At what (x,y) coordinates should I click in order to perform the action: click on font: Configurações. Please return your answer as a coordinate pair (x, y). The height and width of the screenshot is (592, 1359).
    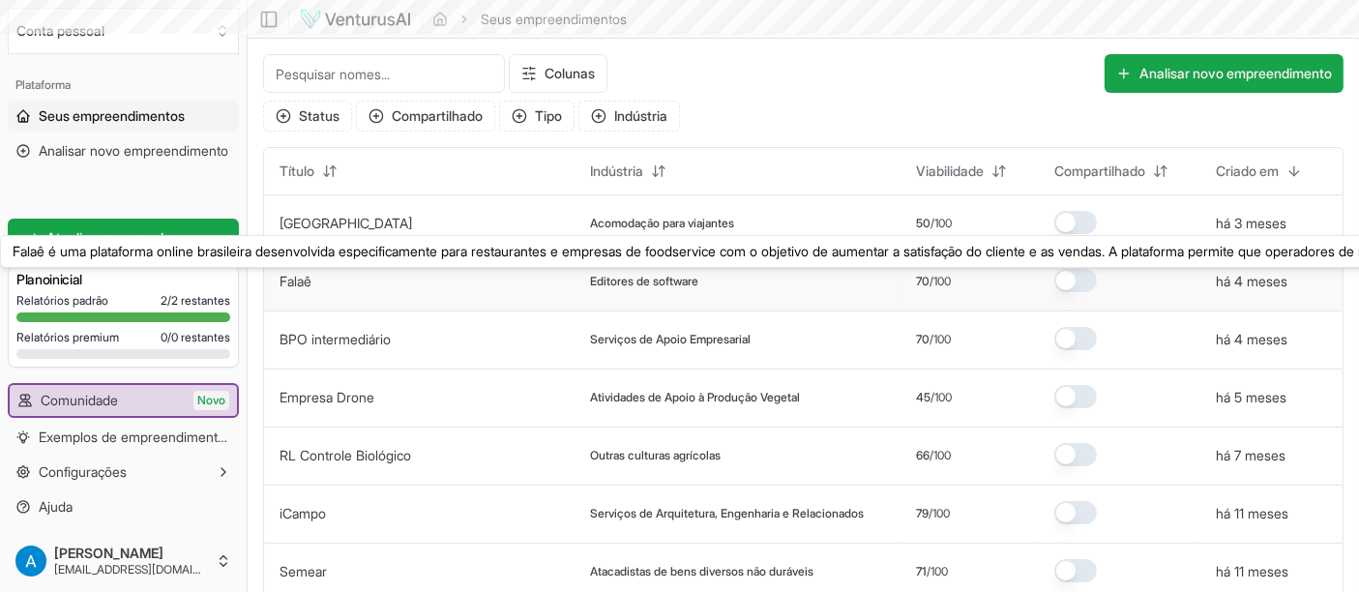
    Looking at the image, I should click on (82, 471).